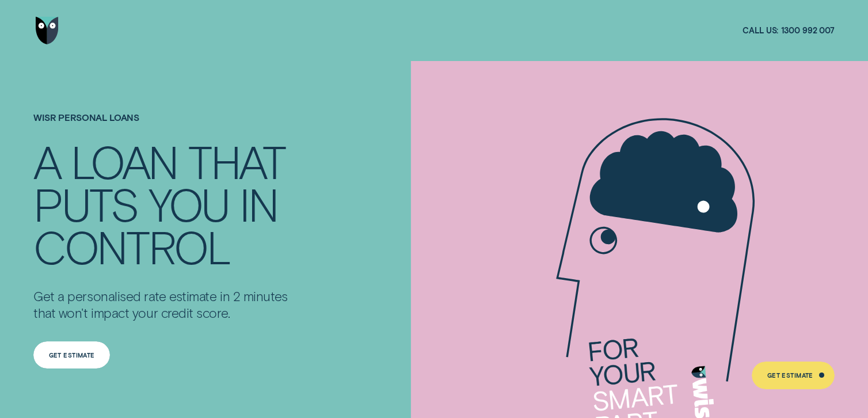 This screenshot has width=868, height=418. Describe the element at coordinates (258, 204) in the screenshot. I see `div: IN` at that location.